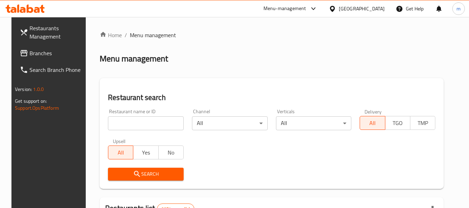  I want to click on label: Upsell, so click(119, 141).